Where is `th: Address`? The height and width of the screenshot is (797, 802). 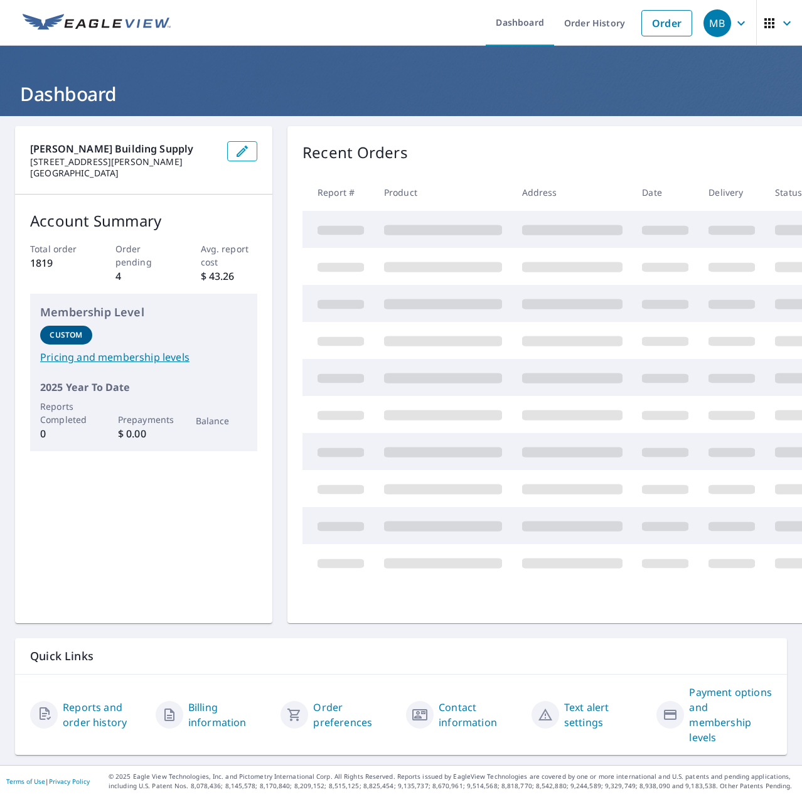 th: Address is located at coordinates (572, 192).